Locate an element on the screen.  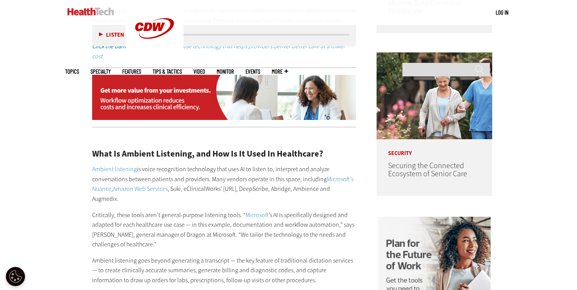
a: Amazon Web Services is located at coordinates (140, 189).